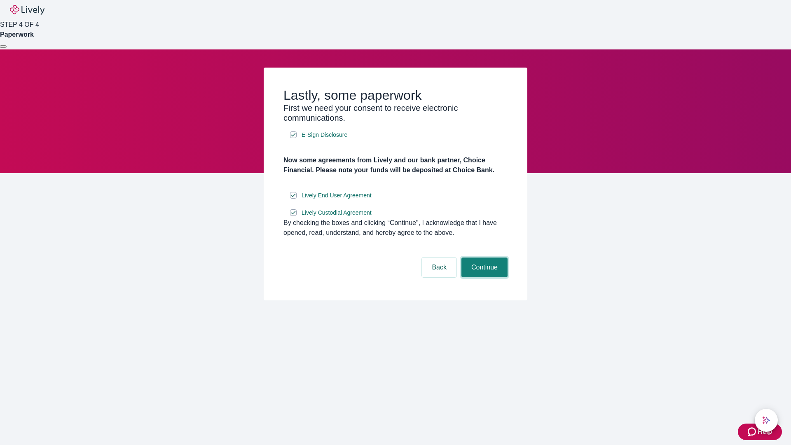 The image size is (791, 445). Describe the element at coordinates (765, 432) in the screenshot. I see `span: Help` at that location.